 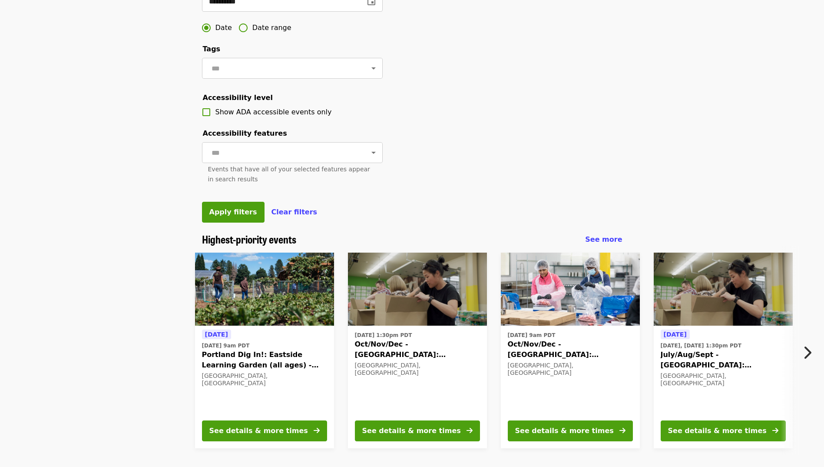 What do you see at coordinates (238, 97) in the screenshot?
I see `span: Accessibility level` at bounding box center [238, 97].